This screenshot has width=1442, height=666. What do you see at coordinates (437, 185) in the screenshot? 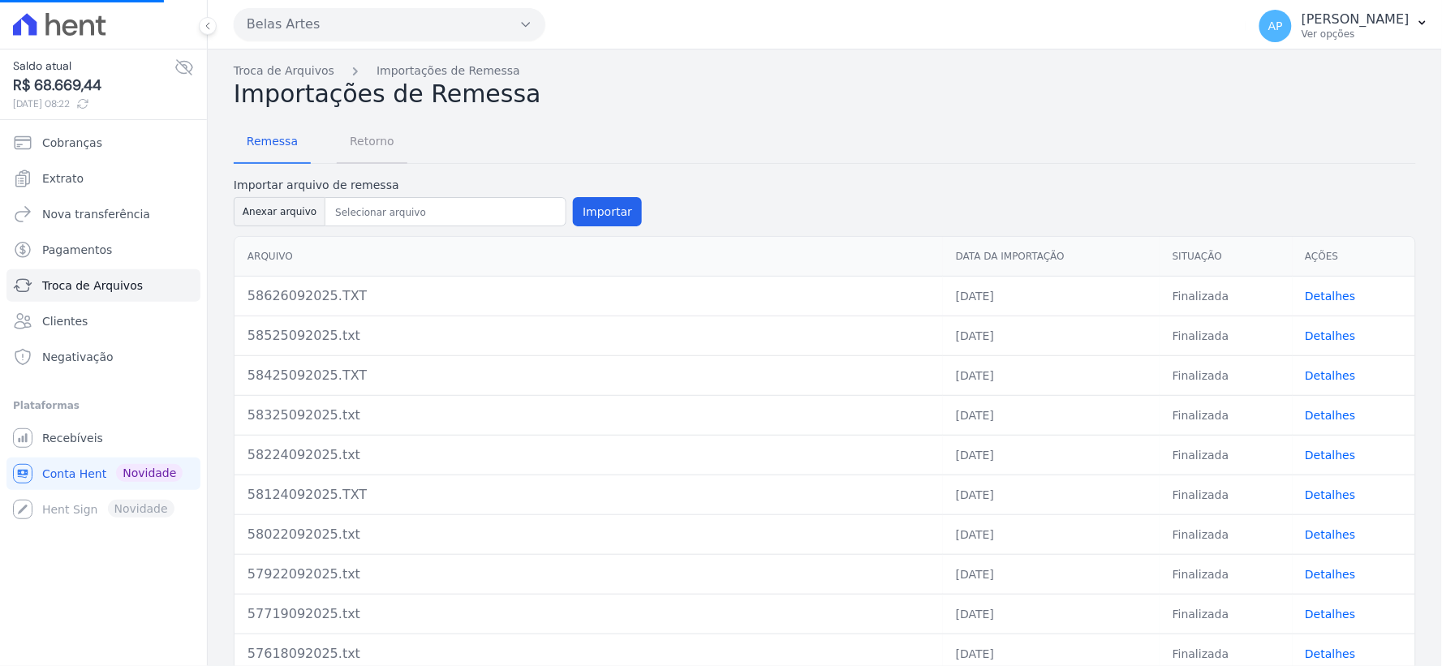
I see `label: Importar arquivo de remessa` at bounding box center [437, 185].